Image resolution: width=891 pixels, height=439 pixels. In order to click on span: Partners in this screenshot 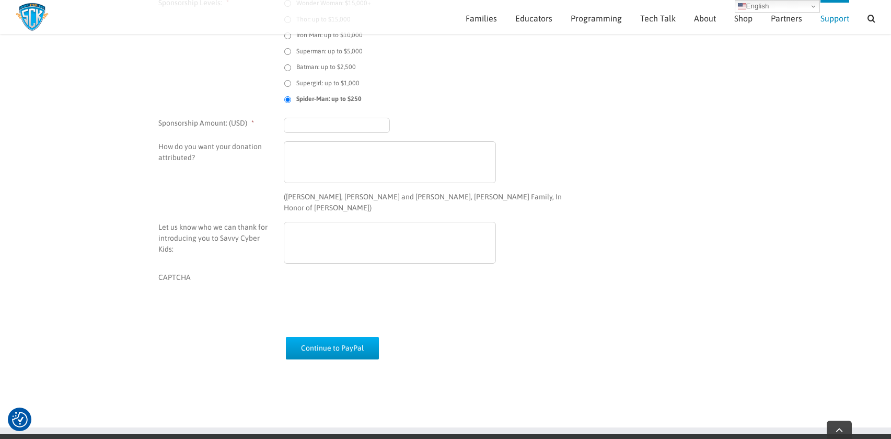, I will do `click(787, 18)`.